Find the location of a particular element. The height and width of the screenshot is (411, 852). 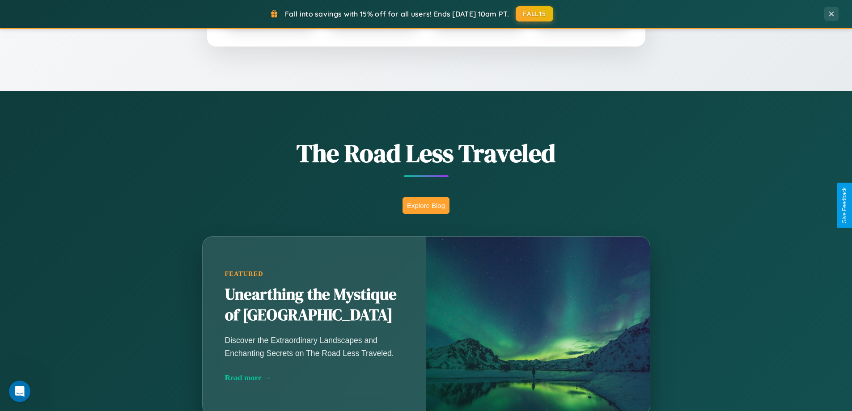

p: Discover the Extraordinary Landscapes and Enchanting Secrets on The Road Less Traveled. is located at coordinates (314, 346).